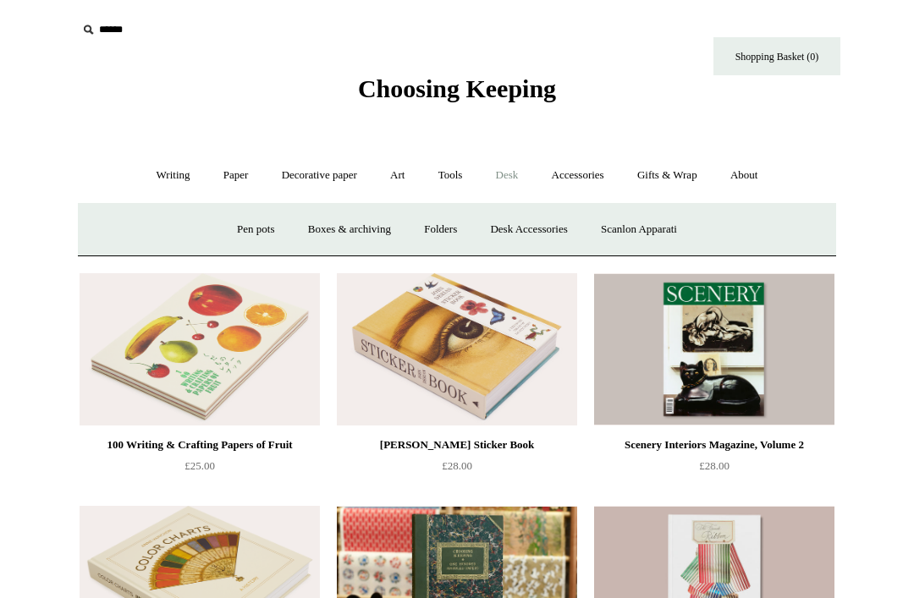 Image resolution: width=914 pixels, height=598 pixels. Describe the element at coordinates (714, 349) in the screenshot. I see `img: Scenery Interiors Magazine, Volume 2` at that location.